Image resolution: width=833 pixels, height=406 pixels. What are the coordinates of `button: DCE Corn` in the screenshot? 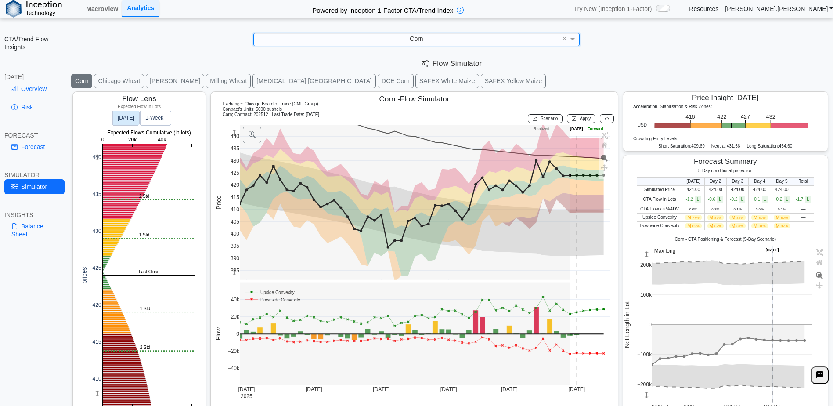 It's located at (396, 81).